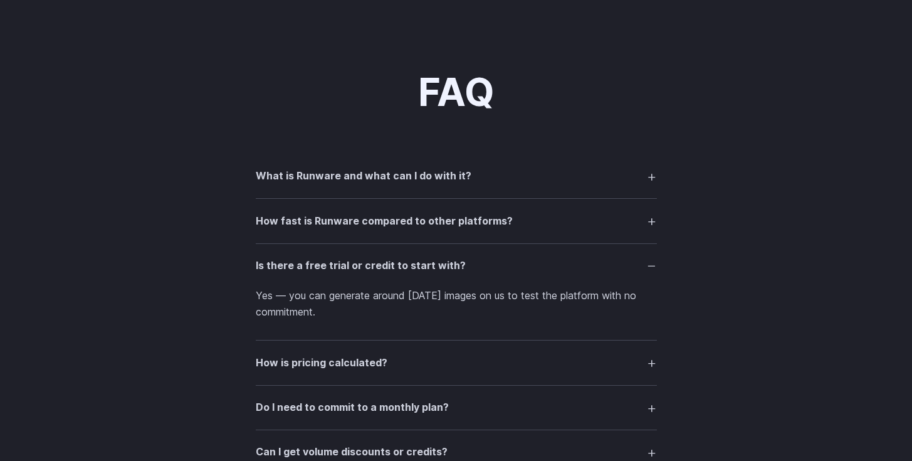 This screenshot has height=461, width=912. What do you see at coordinates (360, 266) in the screenshot?
I see `h3: Is there a free trial or credit to start with?` at bounding box center [360, 266].